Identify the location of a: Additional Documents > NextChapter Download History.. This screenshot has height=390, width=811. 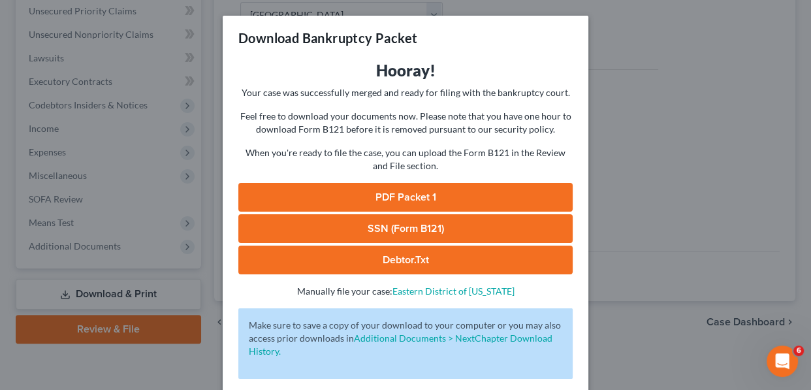
(400, 344).